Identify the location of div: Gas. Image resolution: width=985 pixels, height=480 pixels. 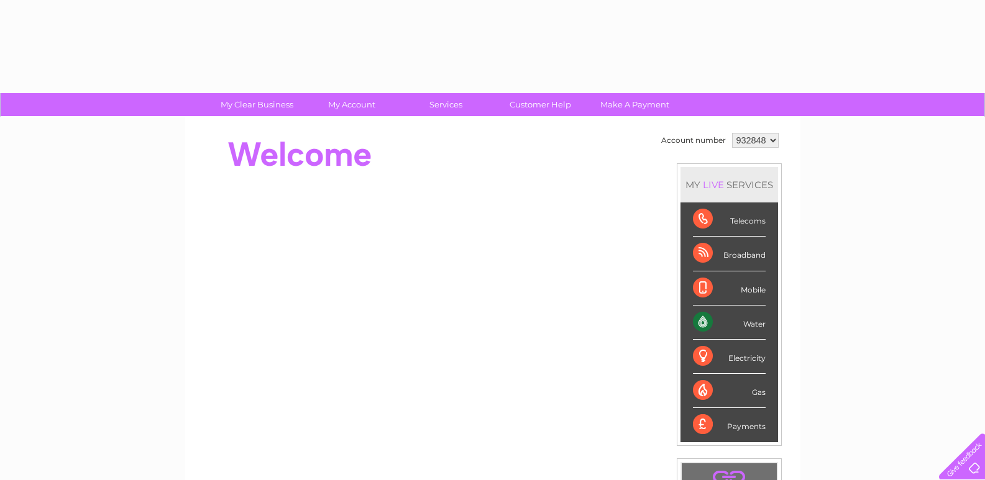
(729, 391).